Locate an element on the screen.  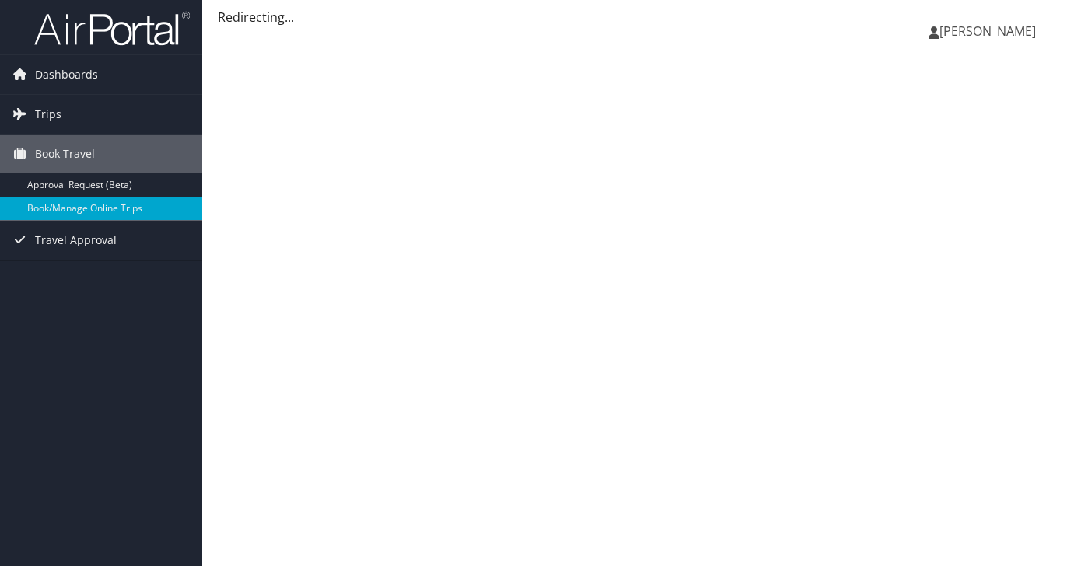
span: Trips is located at coordinates (48, 114).